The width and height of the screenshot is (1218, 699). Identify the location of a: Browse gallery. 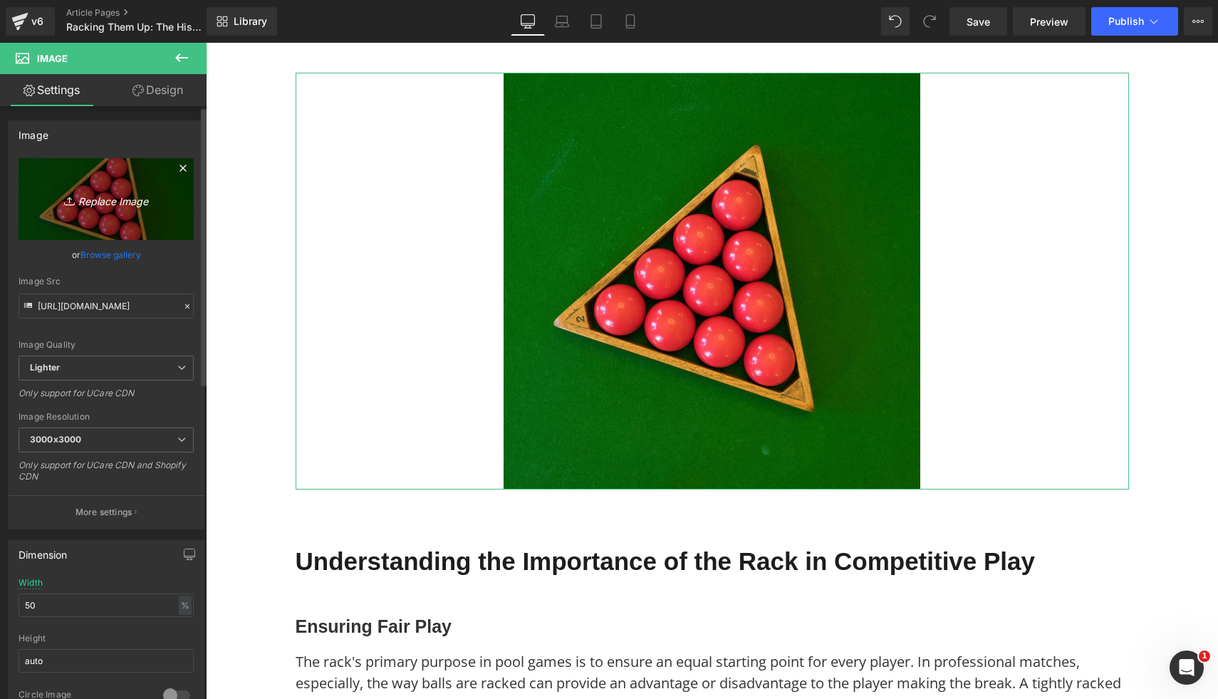
(110, 254).